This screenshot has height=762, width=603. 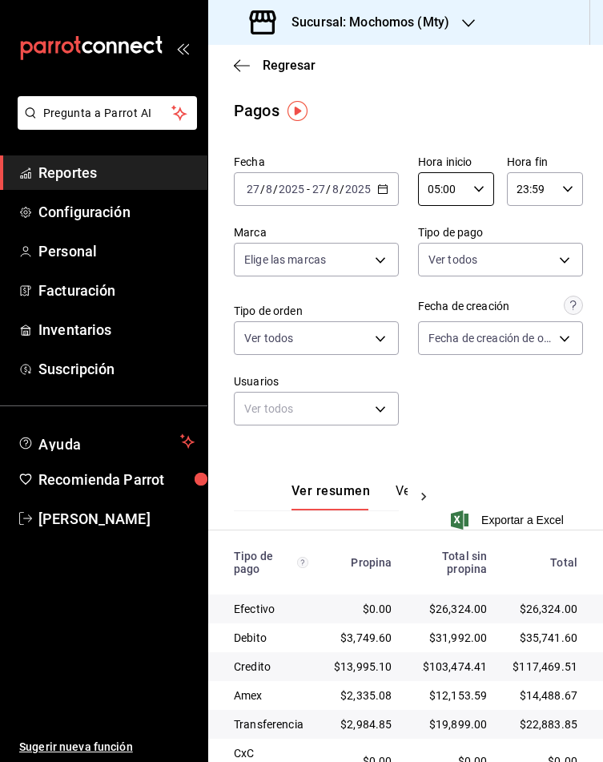 I want to click on div: $2,335.08, so click(x=363, y=695).